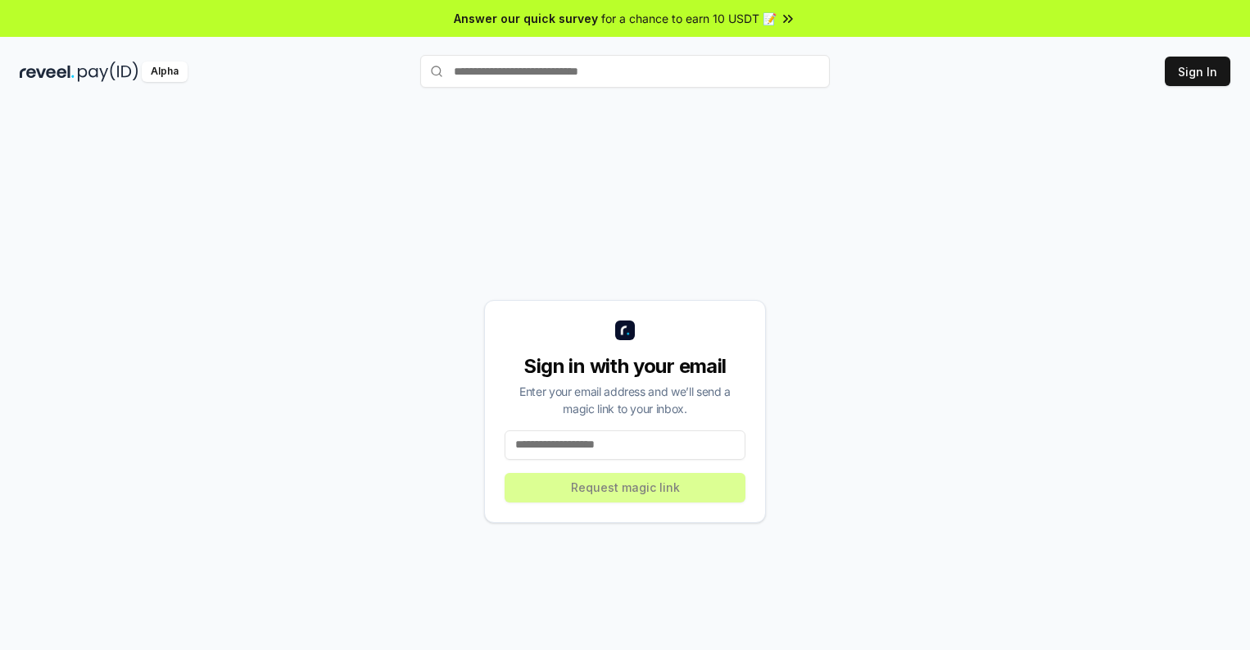 This screenshot has width=1250, height=650. Describe the element at coordinates (625, 366) in the screenshot. I see `div: Sign in with your email` at that location.